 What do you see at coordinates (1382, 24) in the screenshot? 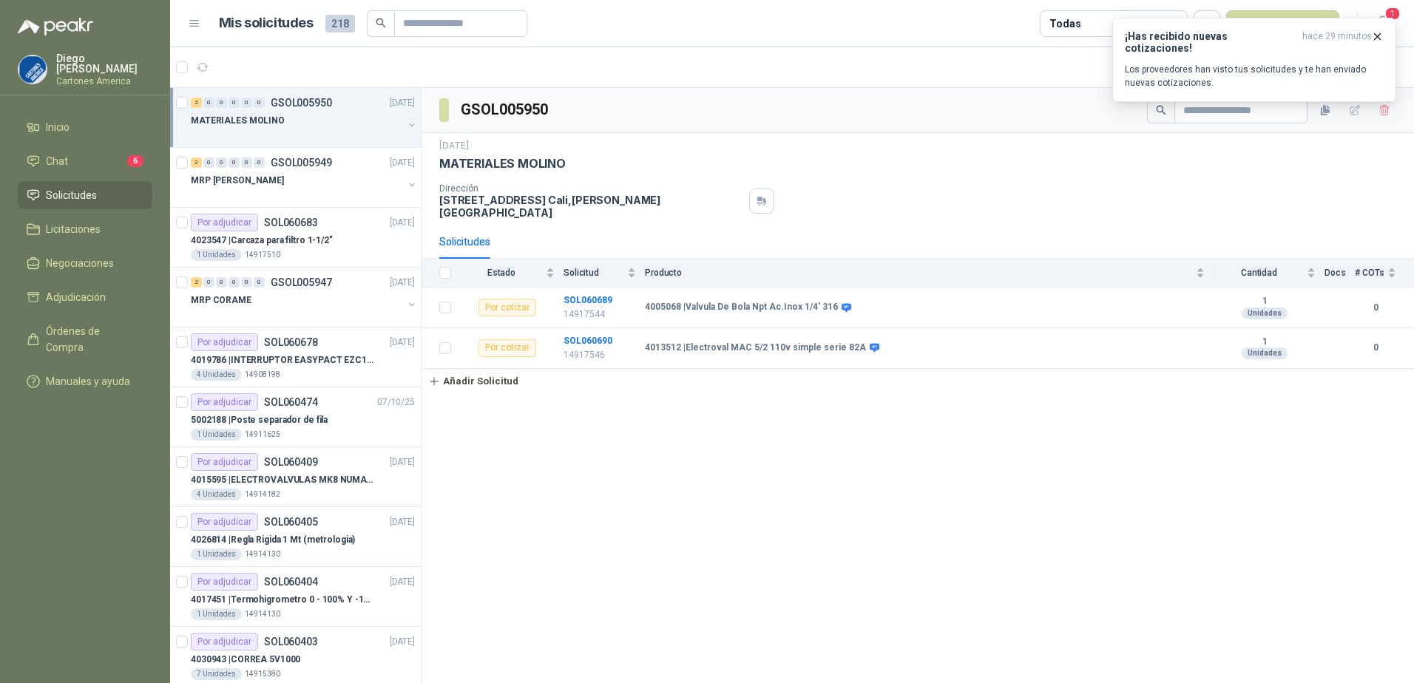
I see `button: 1` at bounding box center [1382, 24].